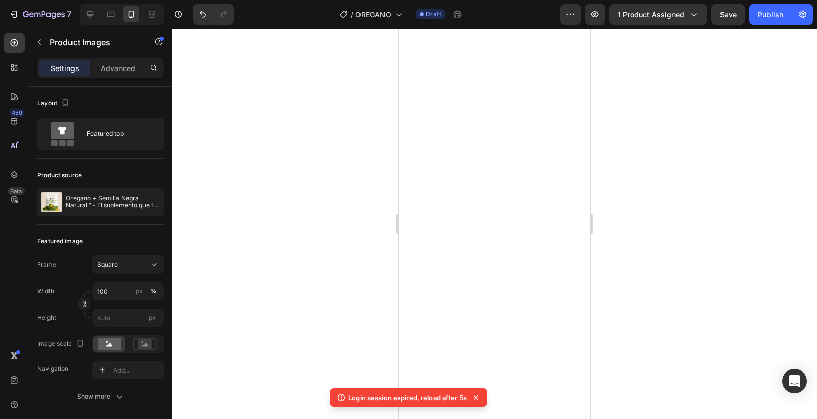  Describe the element at coordinates (213, 14) in the screenshot. I see `div: Undo/Redo` at that location.